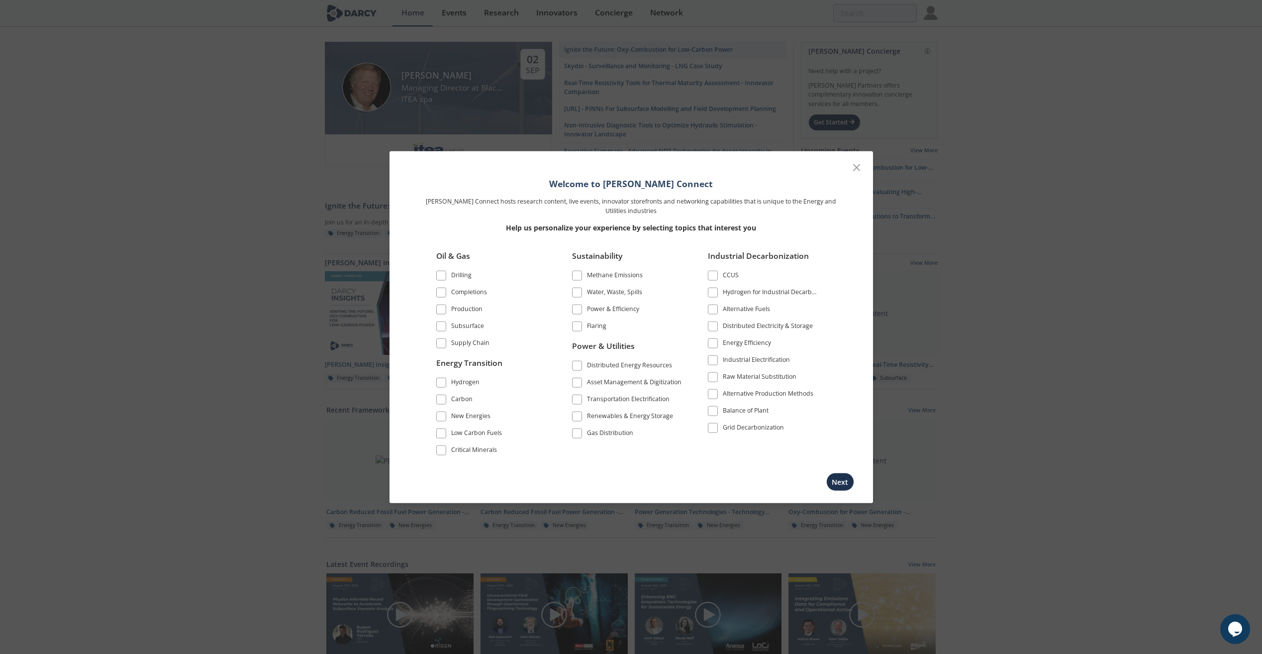  Describe the element at coordinates (760, 378) in the screenshot. I see `div: Raw Material Substitution` at that location.